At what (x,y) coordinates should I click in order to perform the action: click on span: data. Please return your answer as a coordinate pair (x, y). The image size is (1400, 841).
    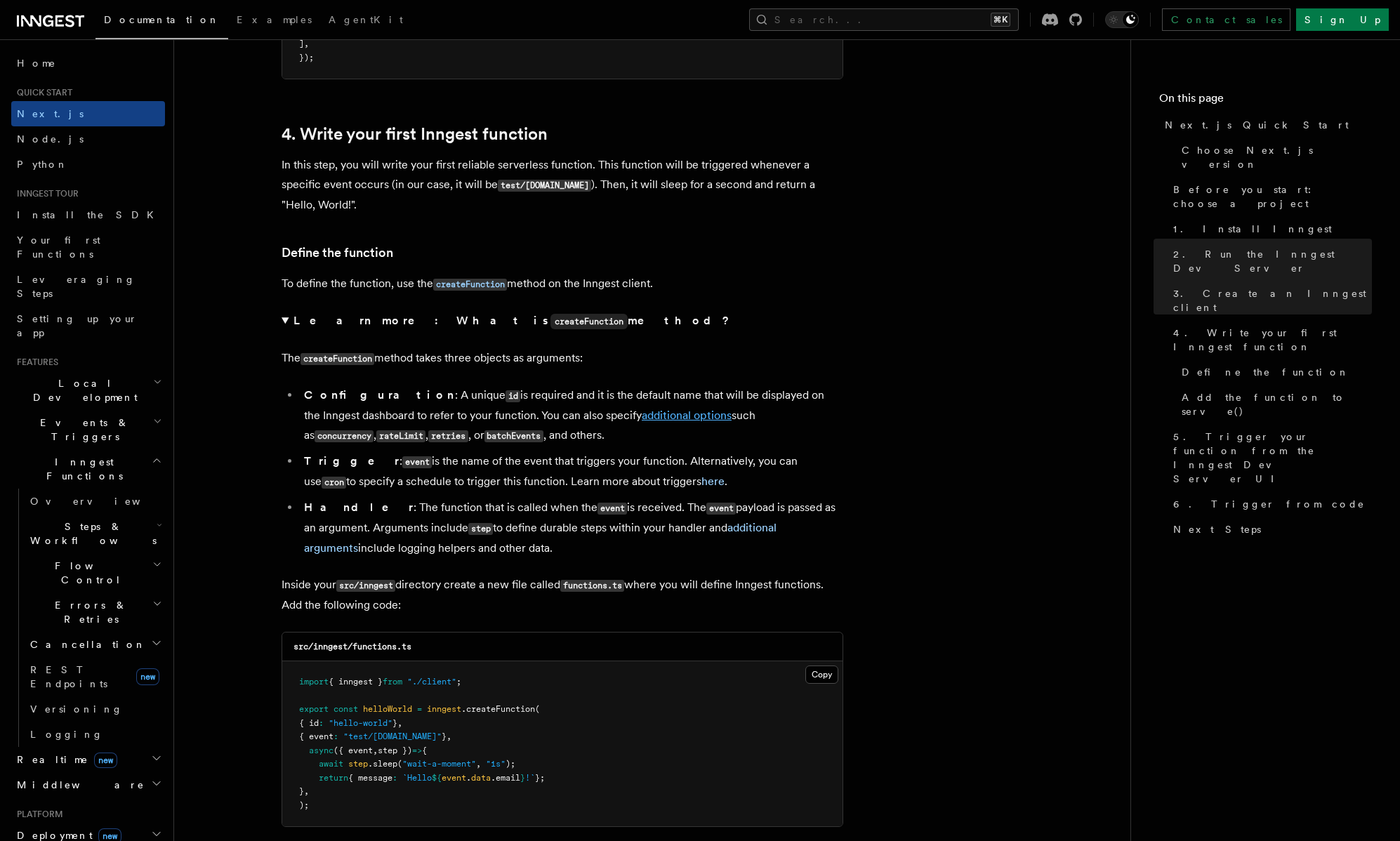
    Looking at the image, I should click on (480, 778).